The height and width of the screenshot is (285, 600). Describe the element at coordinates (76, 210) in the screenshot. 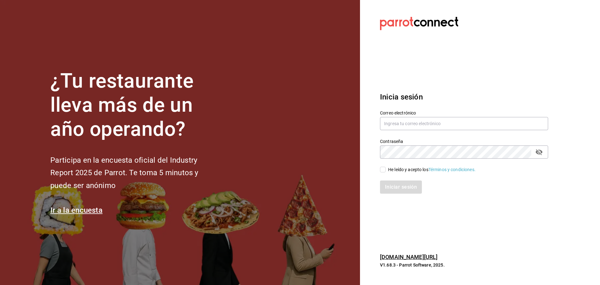

I see `a: Ir a la encuesta` at that location.